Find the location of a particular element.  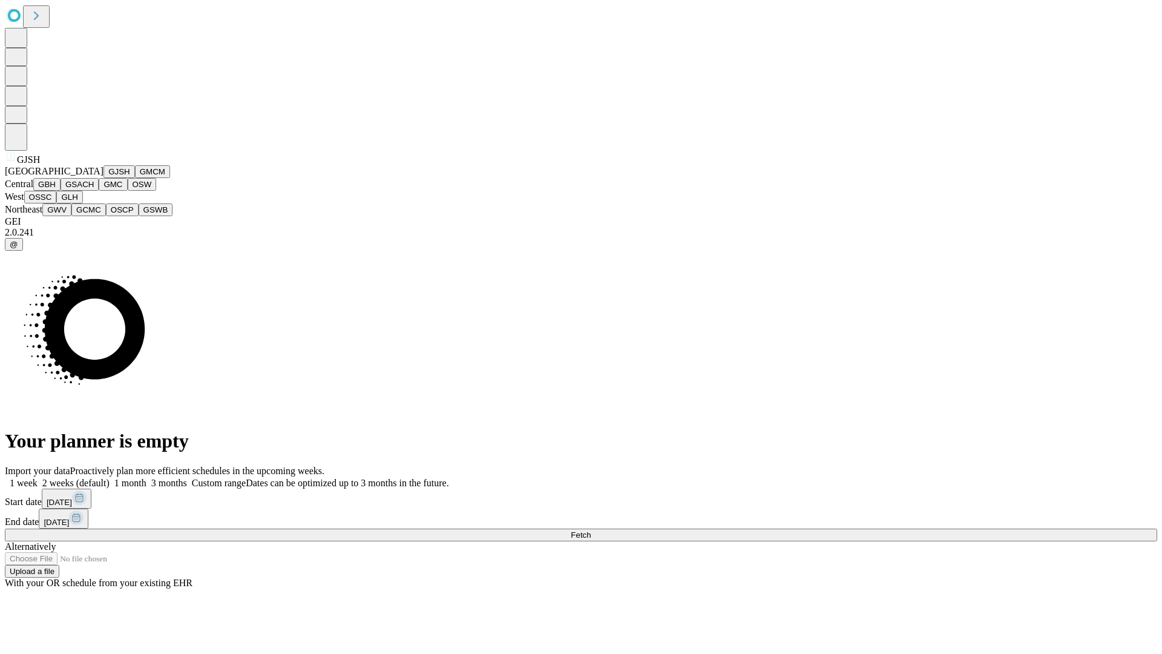

span: West is located at coordinates (15, 196).